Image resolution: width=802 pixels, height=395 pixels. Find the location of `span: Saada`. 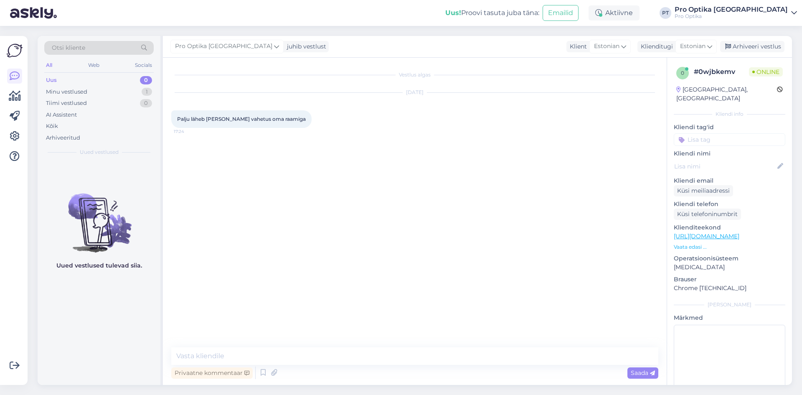

span: Saada is located at coordinates (643, 373).